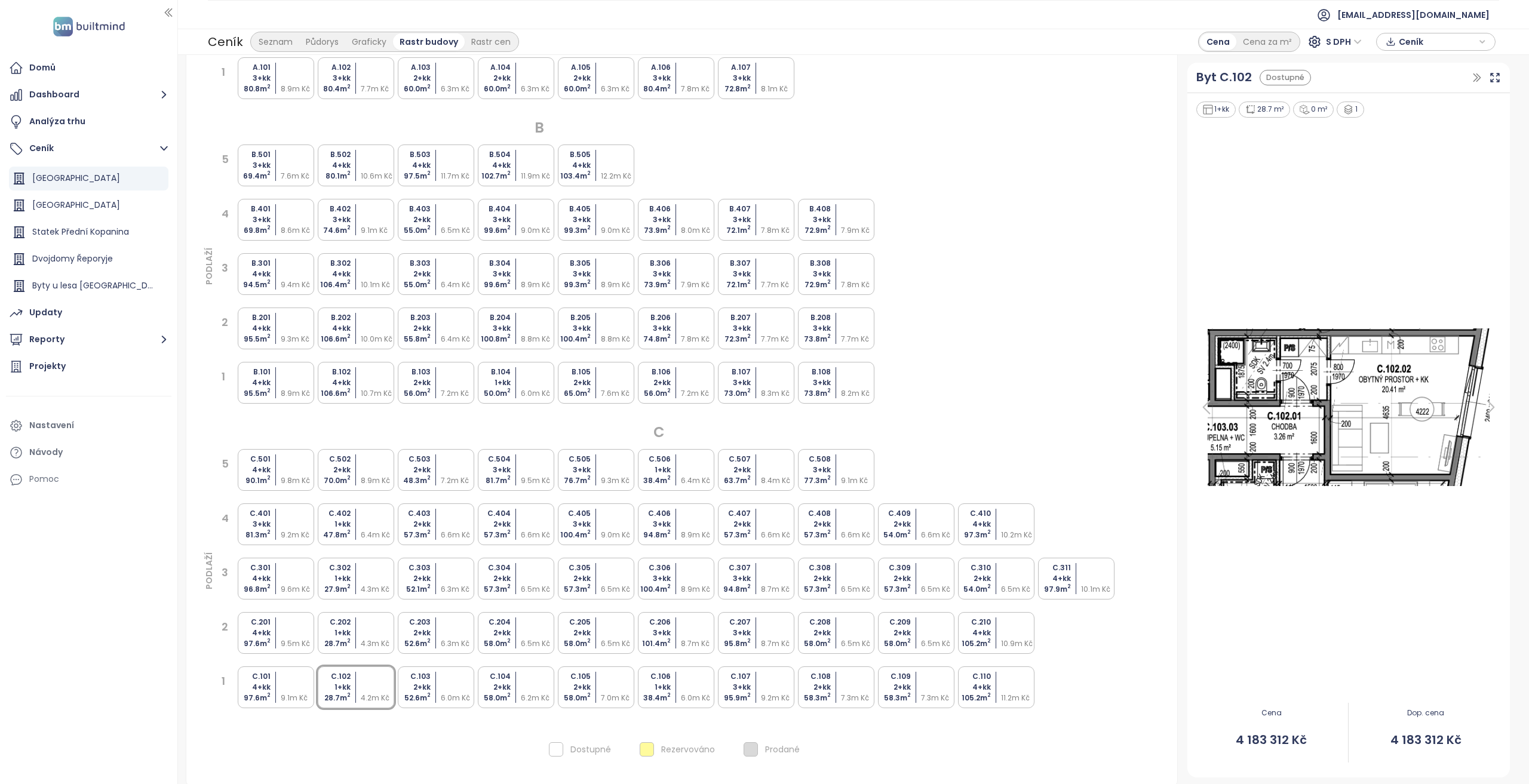  I want to click on div: Dvojdomy Řeporyje, so click(89, 260).